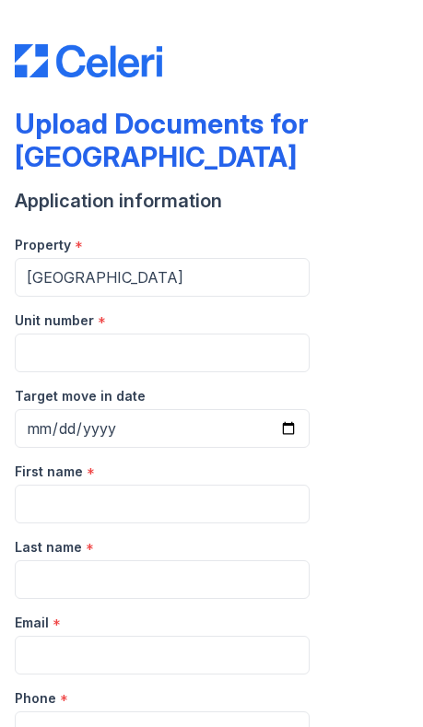  Describe the element at coordinates (80, 396) in the screenshot. I see `label: Target move in date` at that location.